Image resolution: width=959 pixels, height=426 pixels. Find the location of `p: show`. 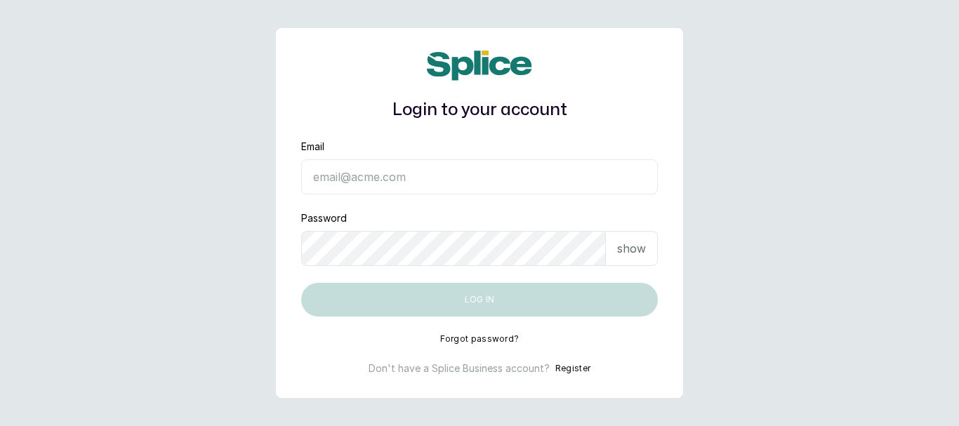

p: show is located at coordinates (631, 248).